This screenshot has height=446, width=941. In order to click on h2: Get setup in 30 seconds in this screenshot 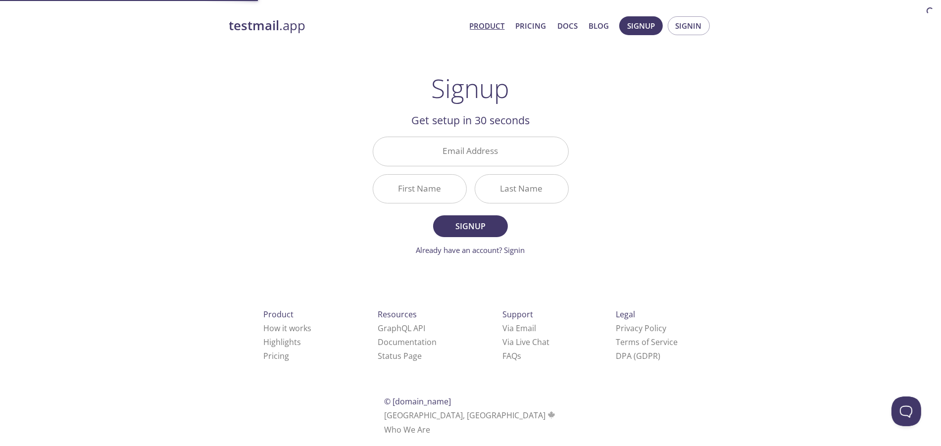, I will do `click(471, 120)`.